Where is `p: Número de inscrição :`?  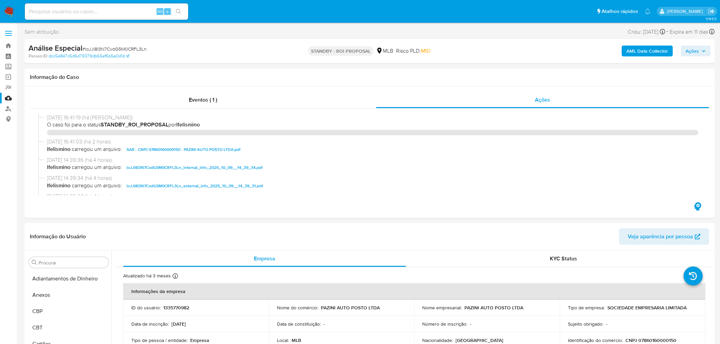
p: Número de inscrição : is located at coordinates (445, 324).